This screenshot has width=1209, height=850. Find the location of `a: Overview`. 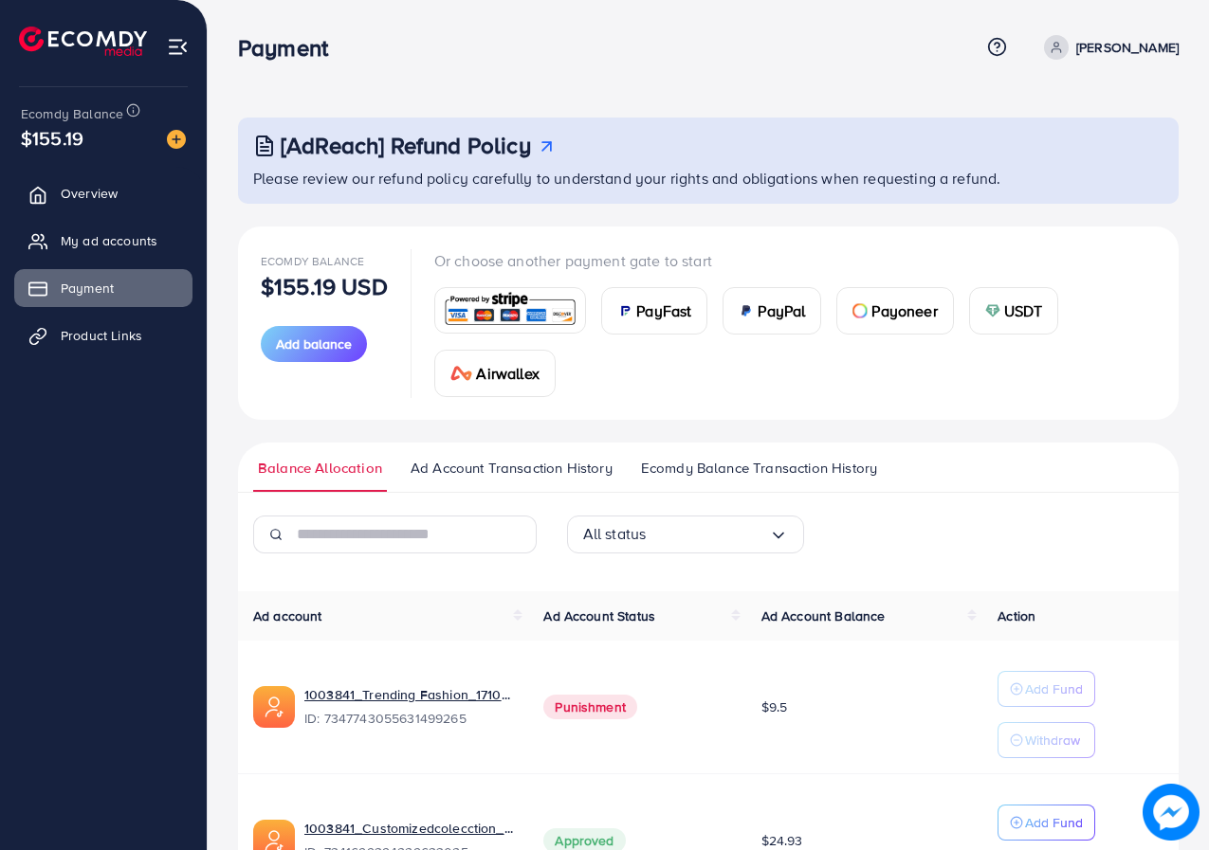

a: Overview is located at coordinates (103, 193).